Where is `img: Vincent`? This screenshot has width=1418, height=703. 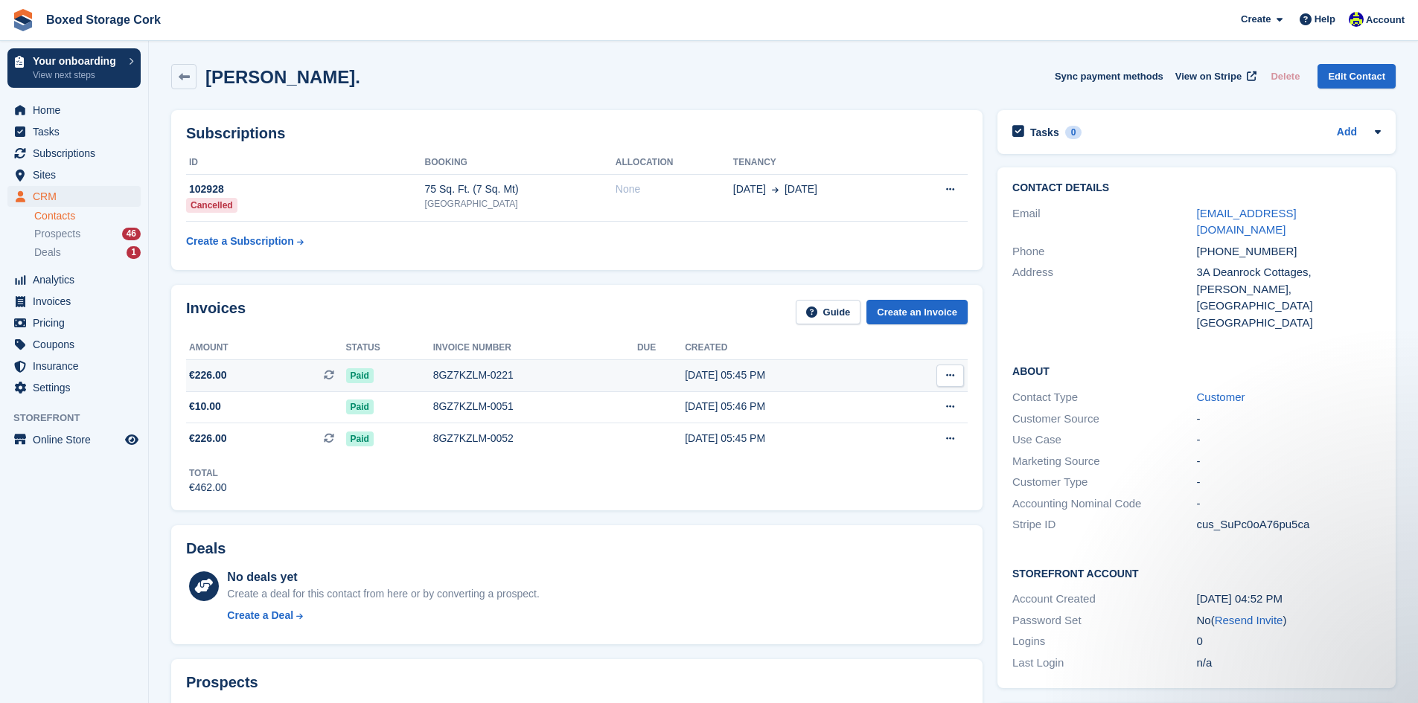 img: Vincent is located at coordinates (1356, 19).